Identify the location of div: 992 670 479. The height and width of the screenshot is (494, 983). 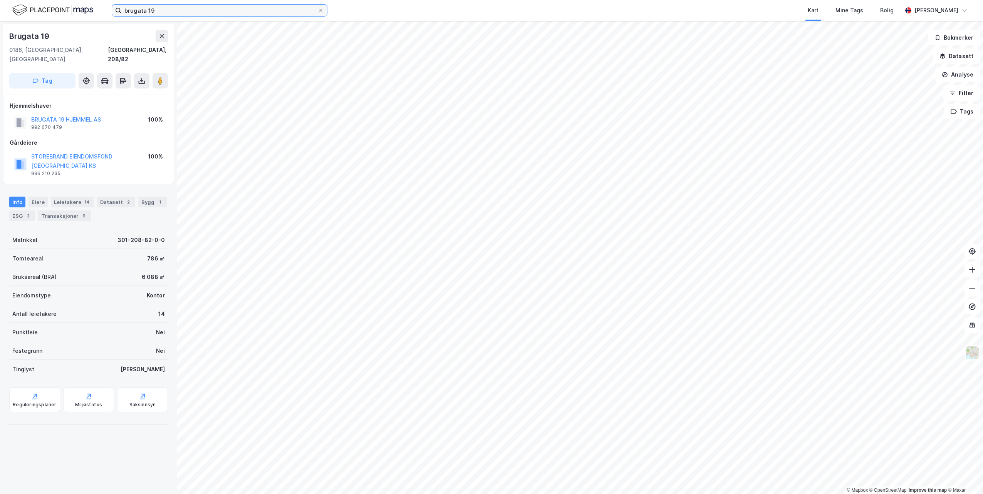
(47, 127).